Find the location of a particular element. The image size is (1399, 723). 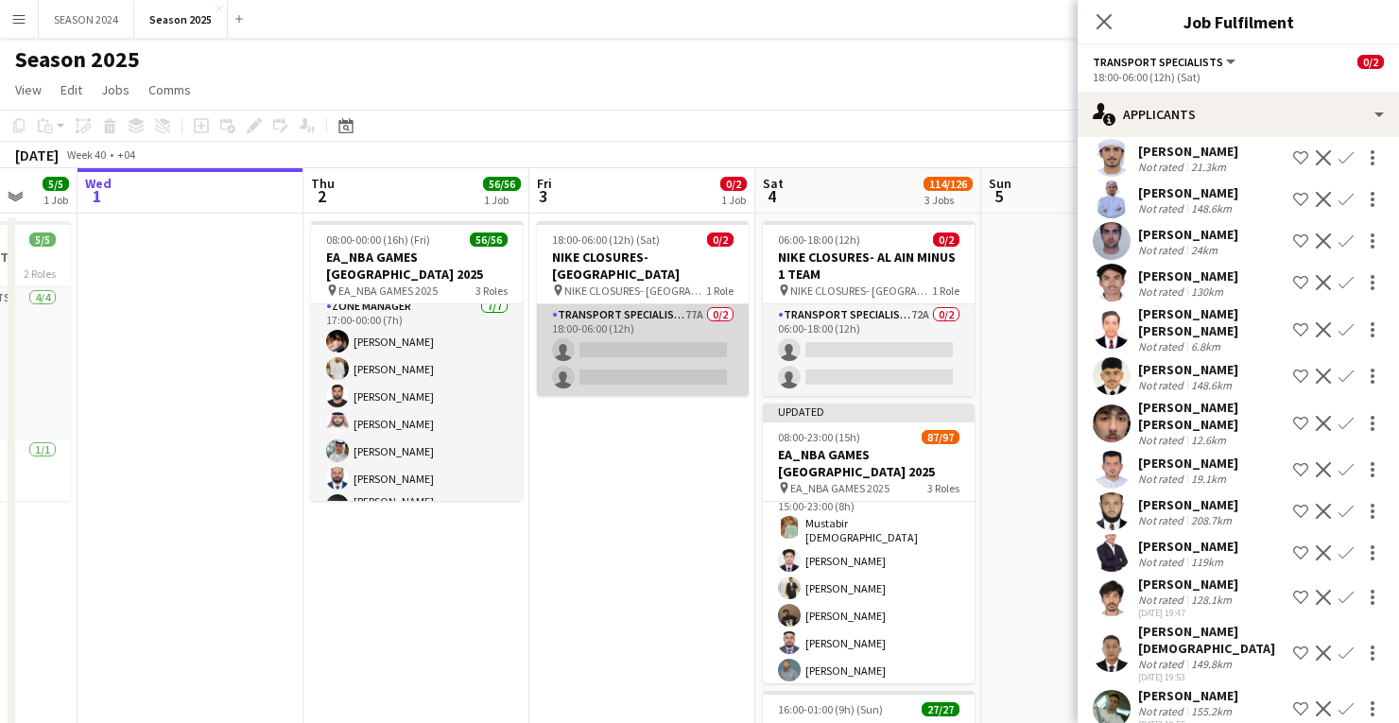

button: SEASON 2024 is located at coordinates (86, 19).